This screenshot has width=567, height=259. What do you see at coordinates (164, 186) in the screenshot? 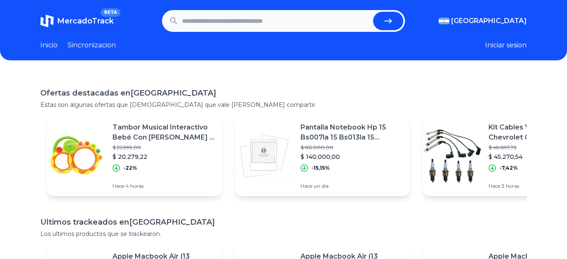
I see `p: Hace 4 horas` at bounding box center [164, 186].